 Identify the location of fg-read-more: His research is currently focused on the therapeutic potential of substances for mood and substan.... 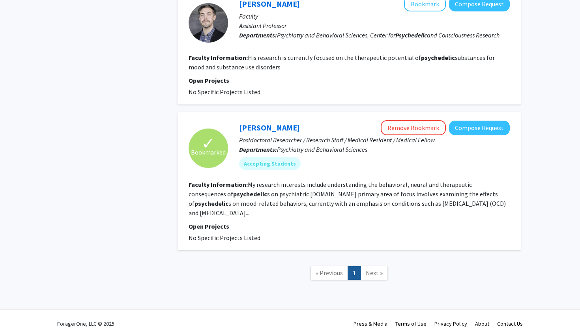
(342, 62).